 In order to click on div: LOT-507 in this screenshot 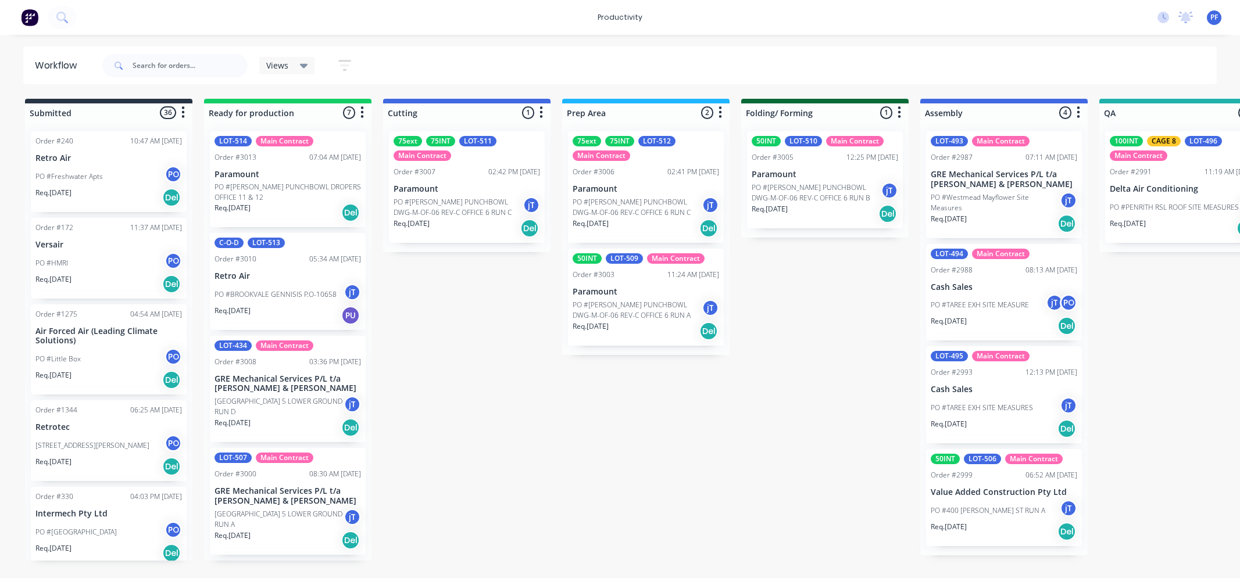, I will do `click(233, 458)`.